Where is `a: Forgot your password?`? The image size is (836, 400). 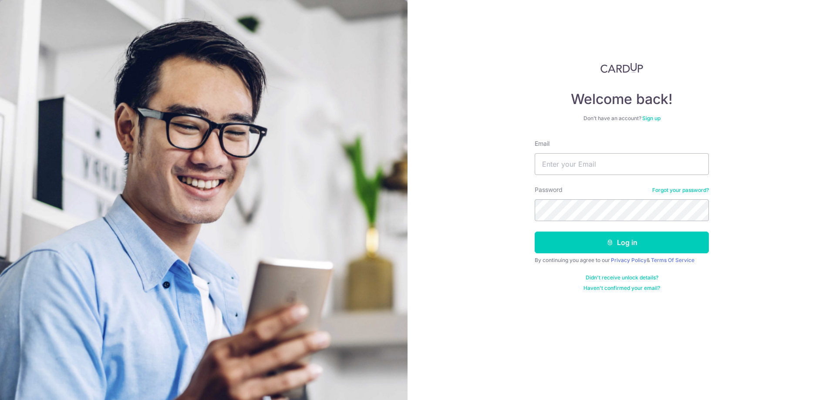 a: Forgot your password? is located at coordinates (680, 190).